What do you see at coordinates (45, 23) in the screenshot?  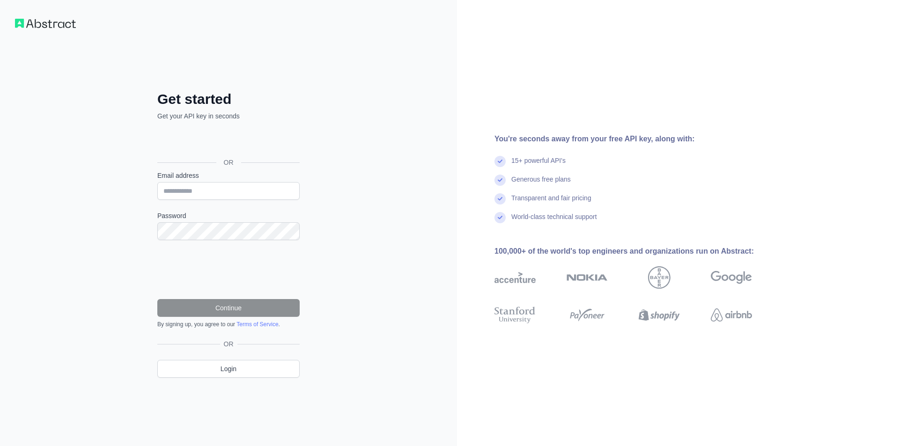 I see `img: Workflow` at bounding box center [45, 23].